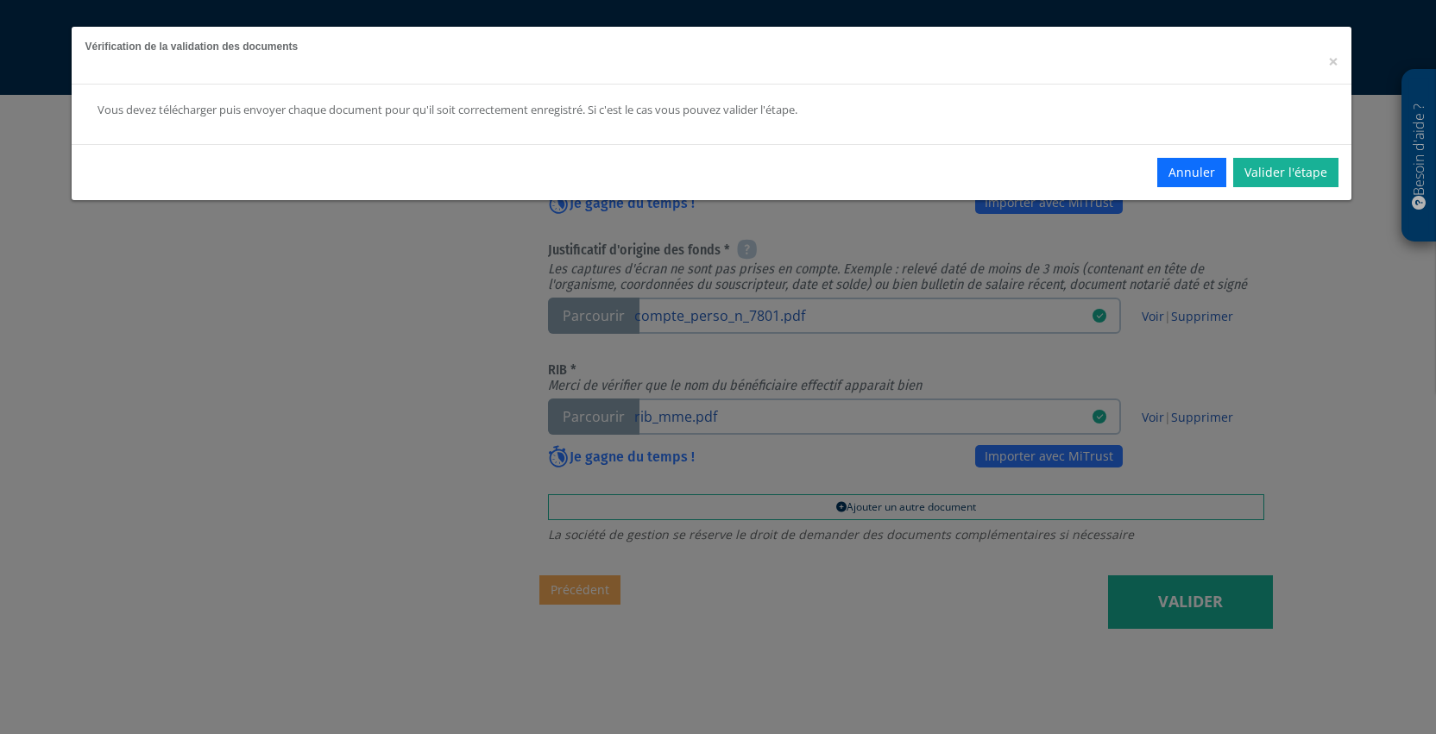 The image size is (1436, 734). Describe the element at coordinates (711, 47) in the screenshot. I see `h5: Vérification de la validation des documents` at that location.